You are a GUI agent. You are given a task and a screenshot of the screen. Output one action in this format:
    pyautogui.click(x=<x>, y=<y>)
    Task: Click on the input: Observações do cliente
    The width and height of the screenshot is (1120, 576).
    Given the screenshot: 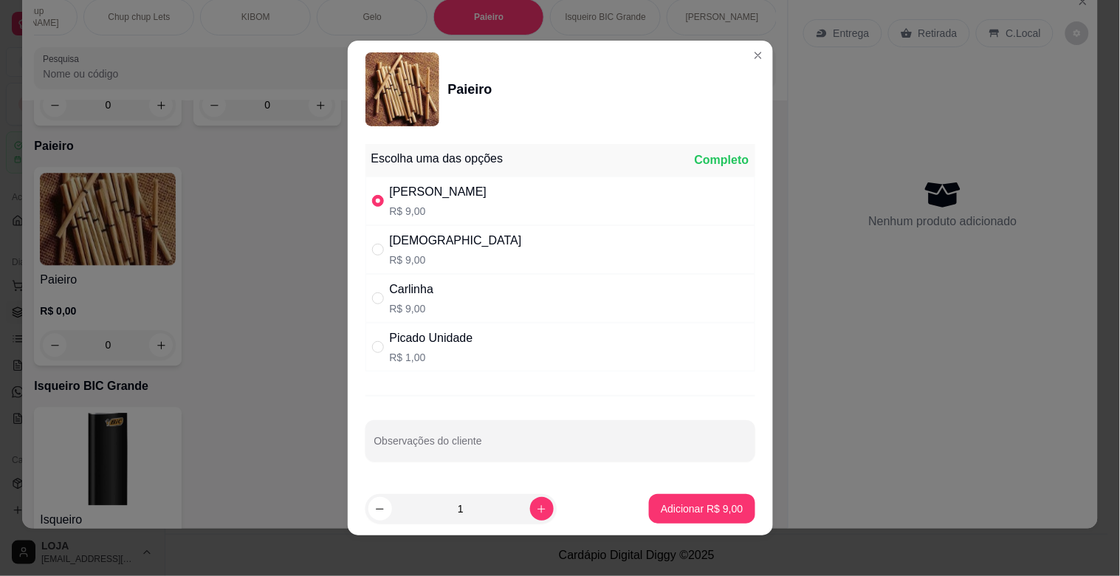 What is the action you would take?
    pyautogui.click(x=561, y=447)
    